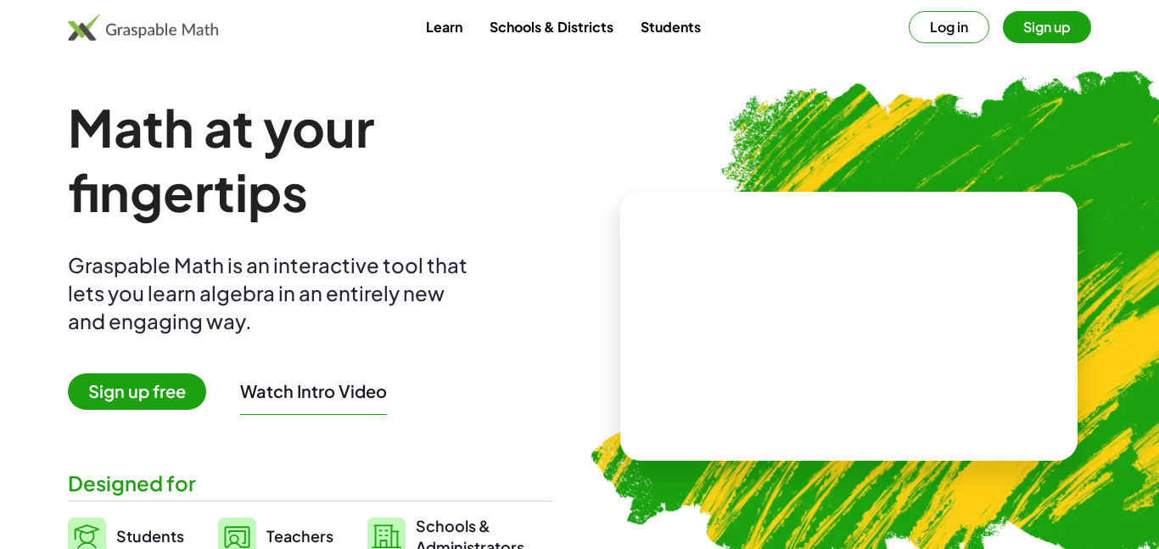 The image size is (1159, 549). I want to click on button: Watch Intro Video, so click(313, 391).